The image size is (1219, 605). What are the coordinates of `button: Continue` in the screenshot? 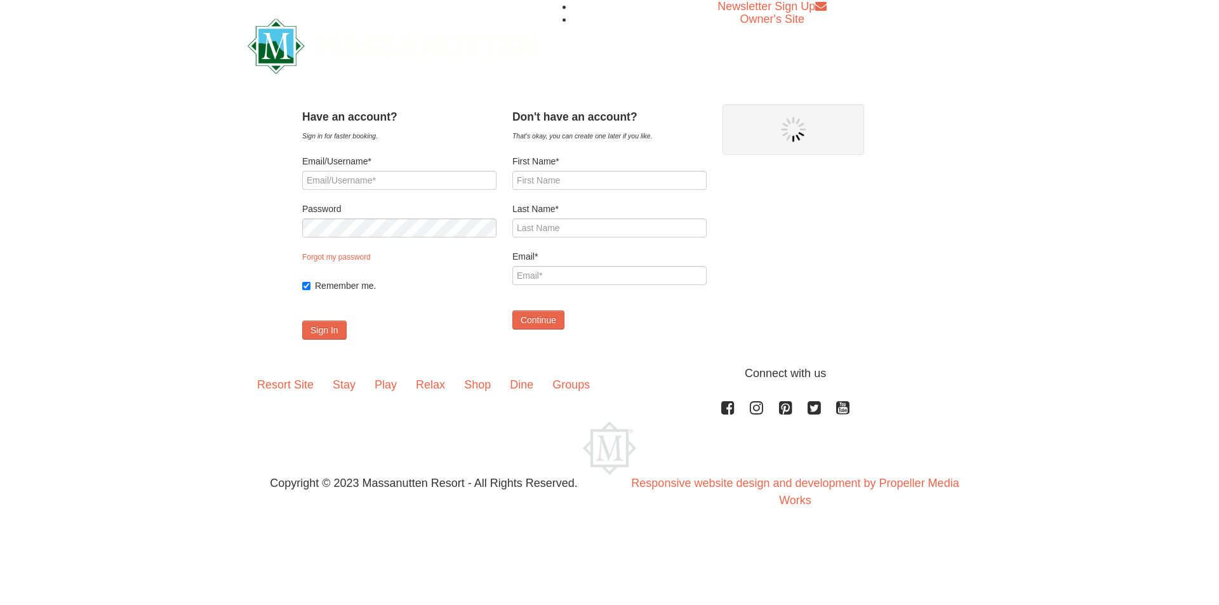 It's located at (538, 320).